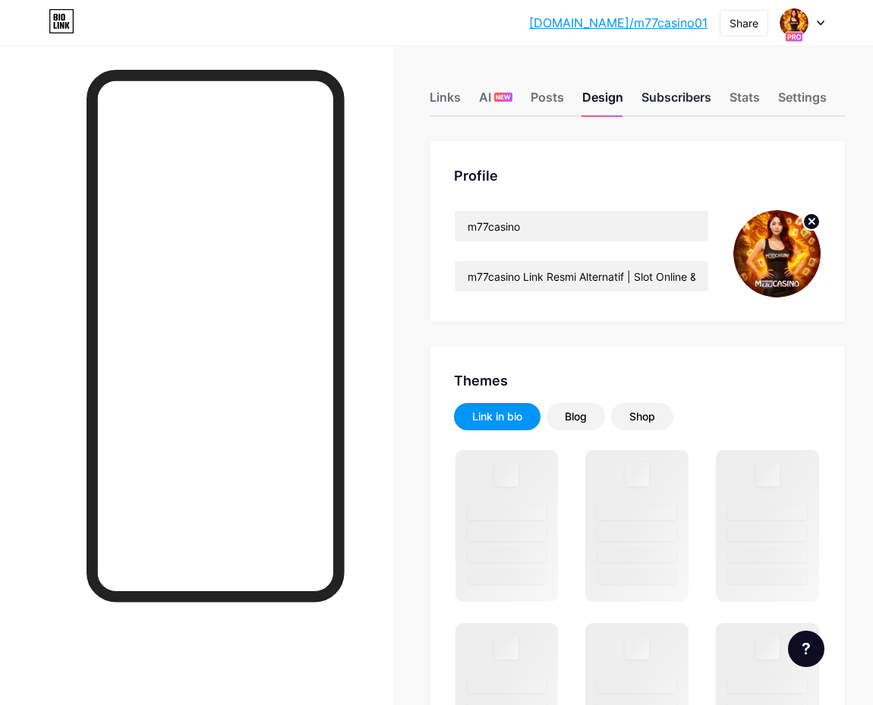 This screenshot has width=873, height=705. I want to click on input: Name, so click(581, 226).